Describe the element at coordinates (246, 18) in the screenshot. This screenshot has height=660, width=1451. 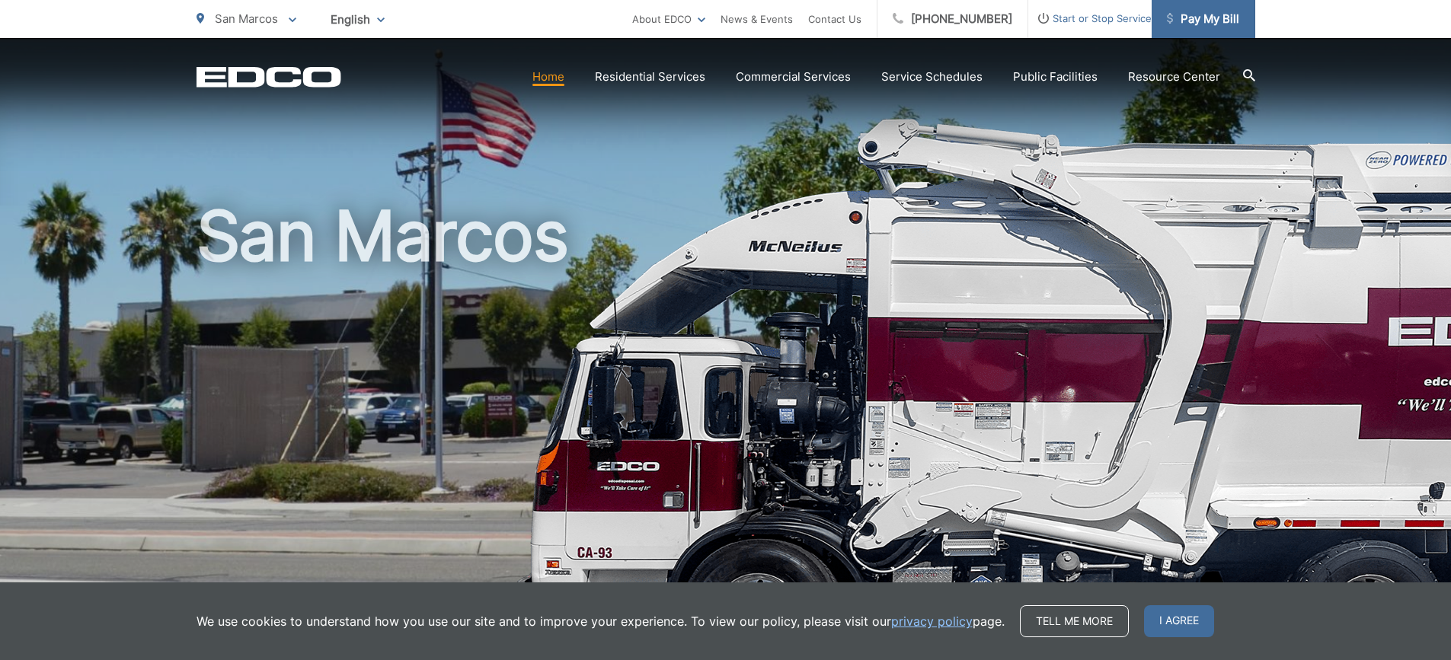
I see `span: San Marcos` at that location.